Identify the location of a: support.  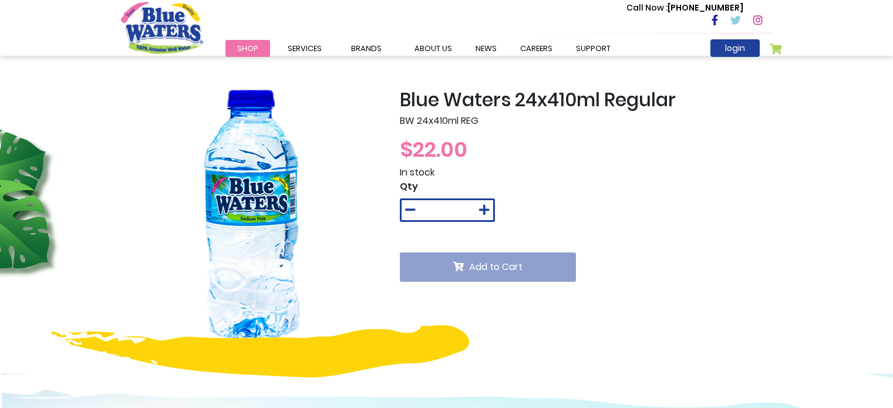
(593, 48).